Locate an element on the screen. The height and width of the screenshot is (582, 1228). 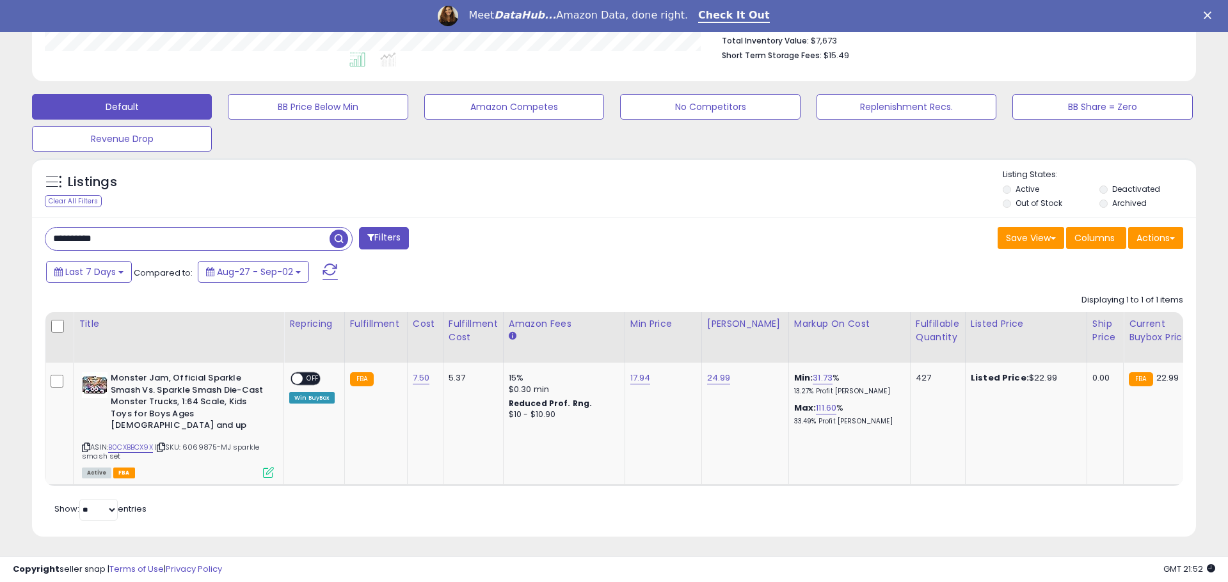
a: 24.99 is located at coordinates (719, 378).